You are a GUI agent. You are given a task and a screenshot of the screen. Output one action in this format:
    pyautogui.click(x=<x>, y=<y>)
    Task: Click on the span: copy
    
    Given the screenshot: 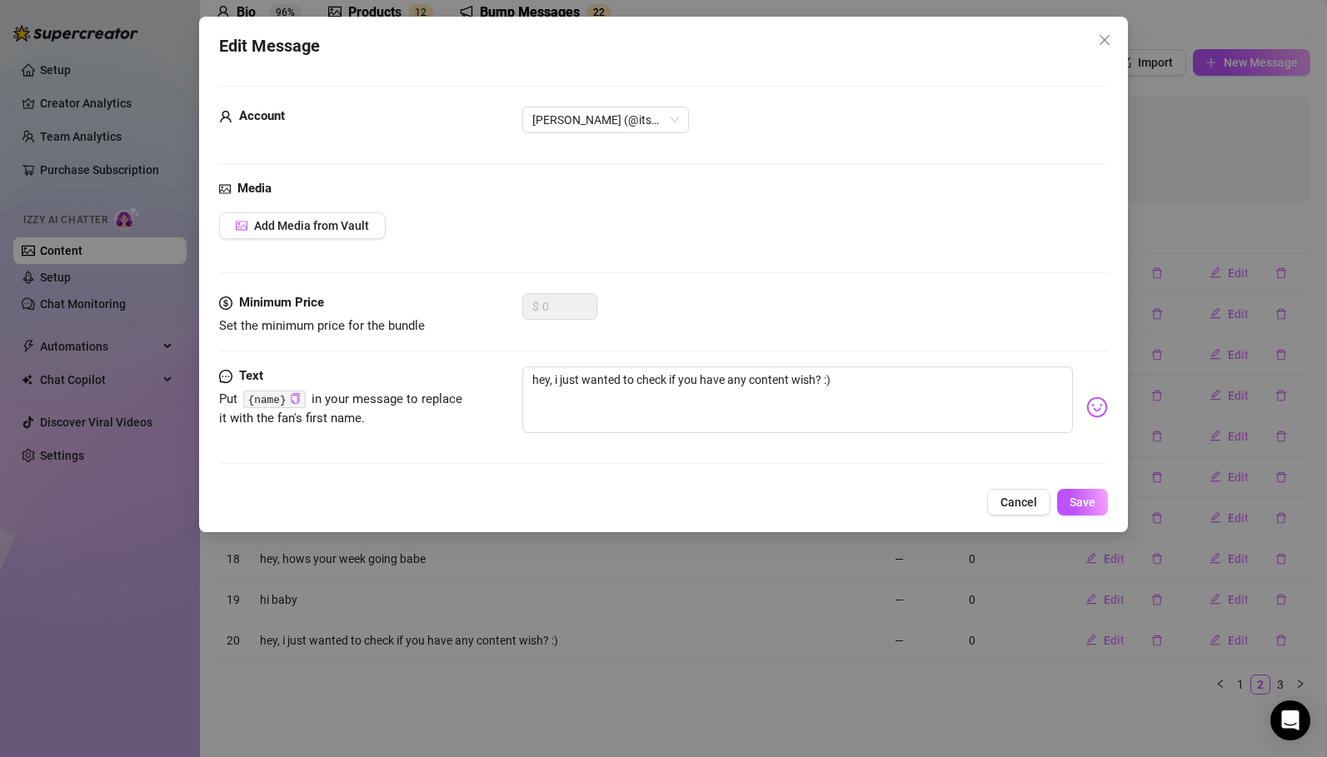 What is the action you would take?
    pyautogui.click(x=295, y=398)
    